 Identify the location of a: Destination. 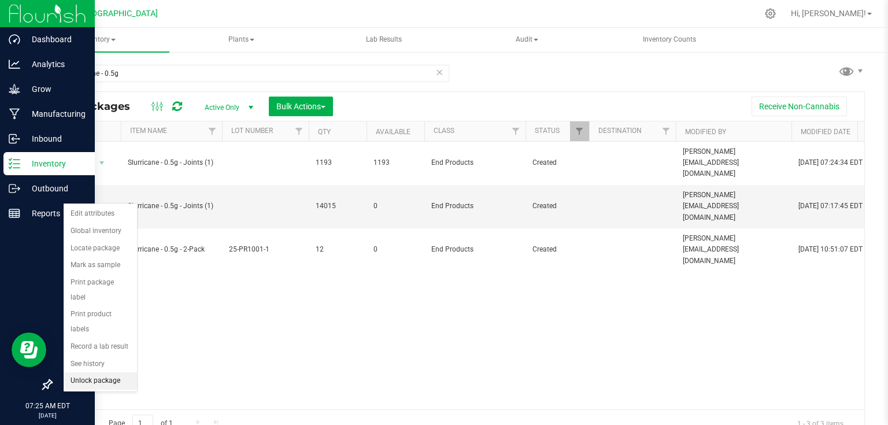
(620, 131).